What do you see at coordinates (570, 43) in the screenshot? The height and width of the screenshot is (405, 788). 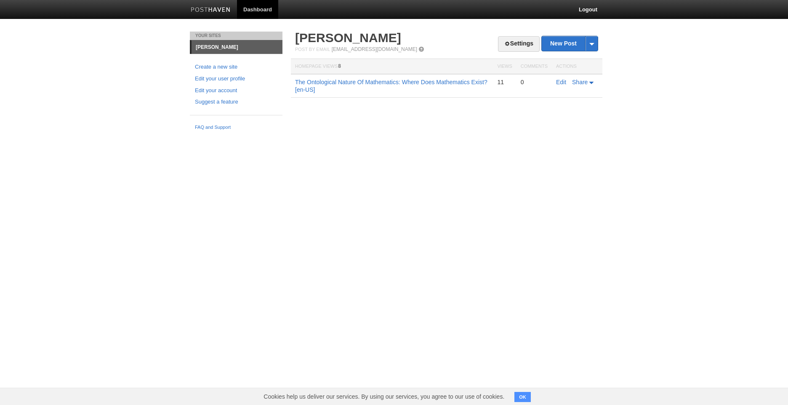 I see `a: New Post` at bounding box center [570, 43].